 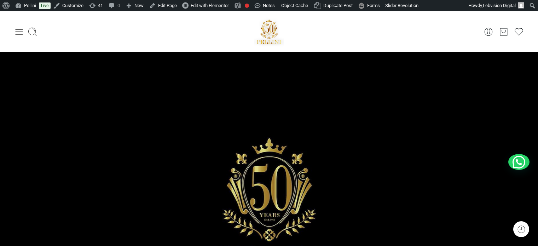 What do you see at coordinates (519, 32) in the screenshot?
I see `a: Wishlist` at bounding box center [519, 32].